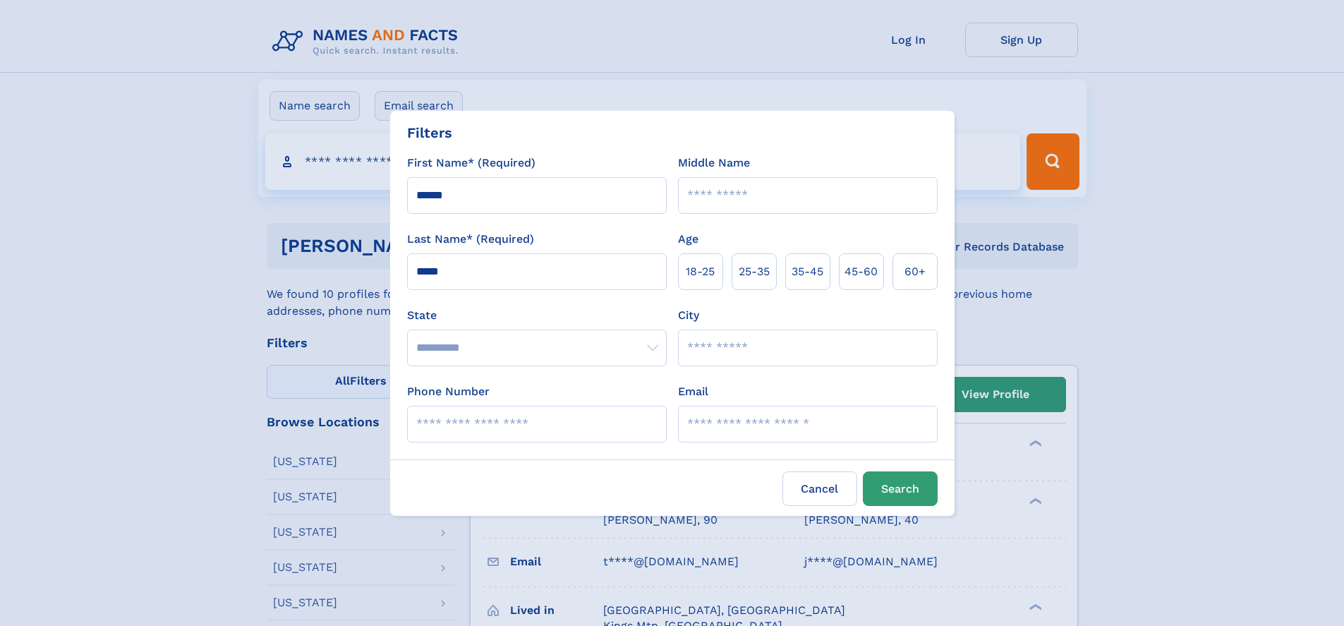 The height and width of the screenshot is (626, 1344). What do you see at coordinates (430, 133) in the screenshot?
I see `div: Filters` at bounding box center [430, 133].